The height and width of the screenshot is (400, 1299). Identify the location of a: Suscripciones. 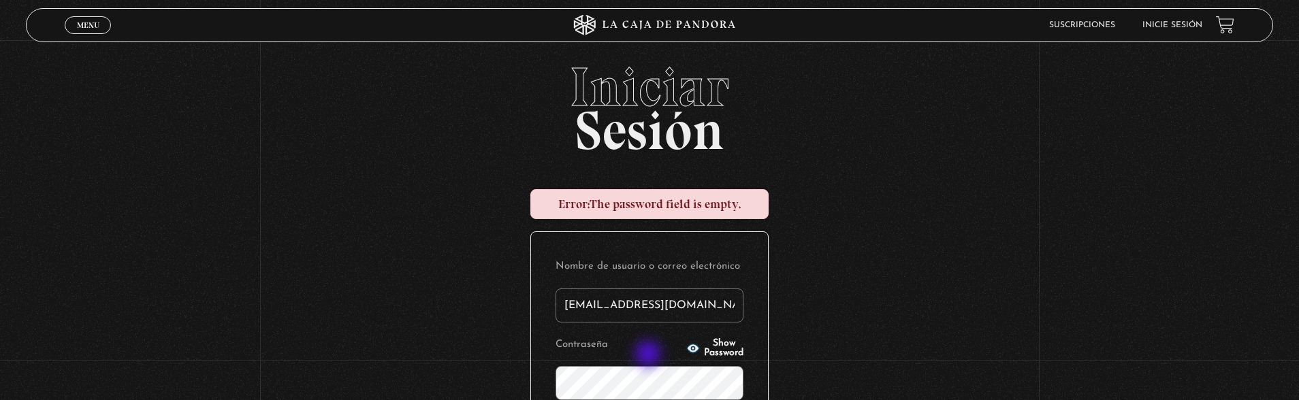
(1082, 25).